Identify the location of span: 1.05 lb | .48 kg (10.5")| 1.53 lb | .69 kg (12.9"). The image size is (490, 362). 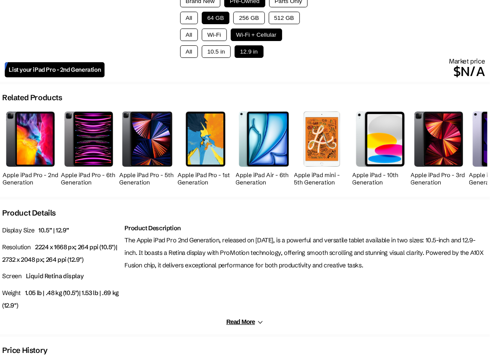
(60, 299).